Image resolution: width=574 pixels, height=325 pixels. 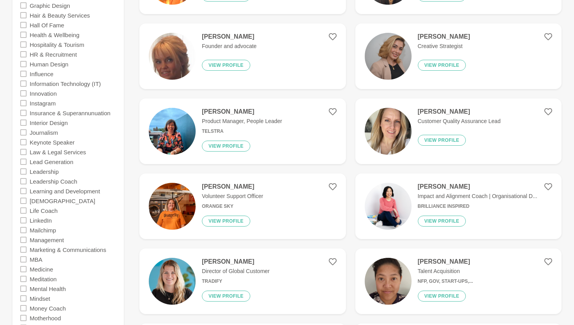 What do you see at coordinates (43, 103) in the screenshot?
I see `label: Instagram` at bounding box center [43, 103].